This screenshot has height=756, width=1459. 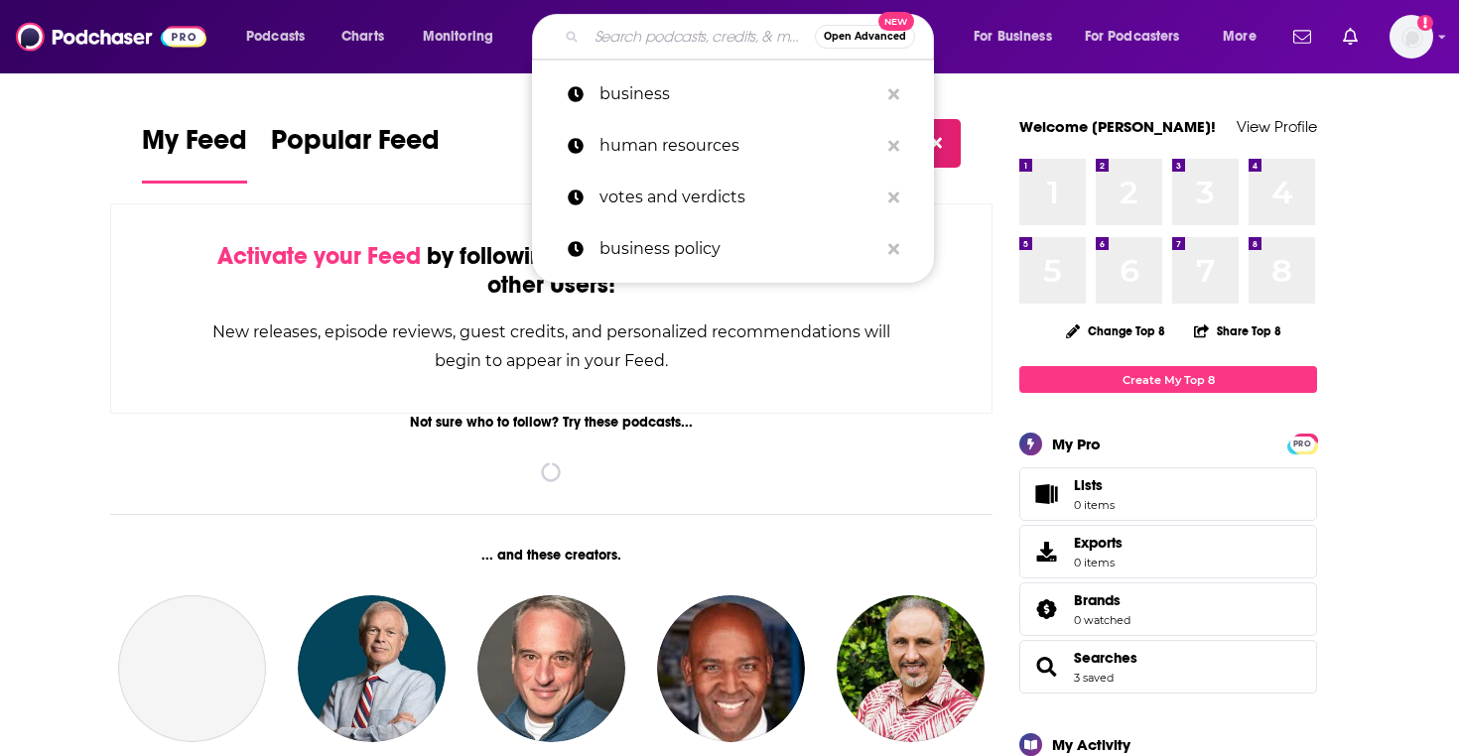 I want to click on div: ... and these creators., so click(x=551, y=555).